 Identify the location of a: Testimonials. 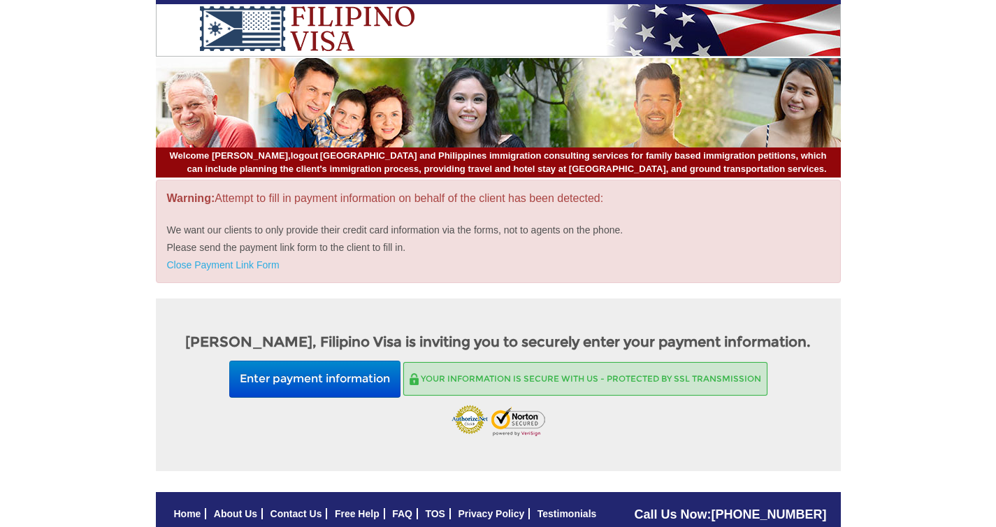
(567, 513).